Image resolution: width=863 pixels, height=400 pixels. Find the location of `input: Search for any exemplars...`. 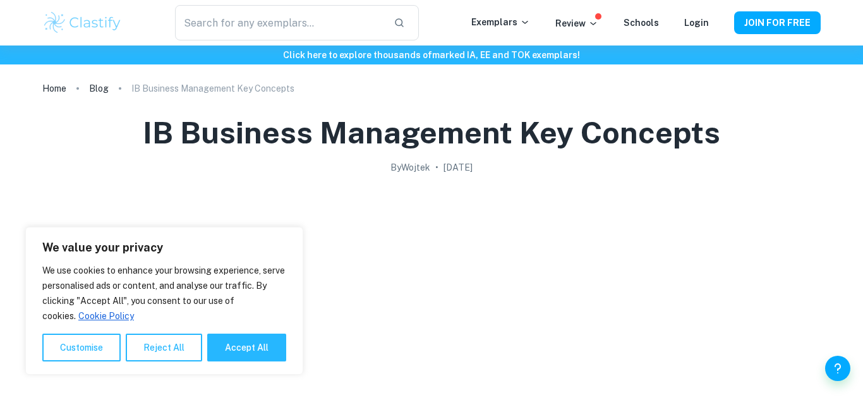

input: Search for any exemplars... is located at coordinates (279, 23).